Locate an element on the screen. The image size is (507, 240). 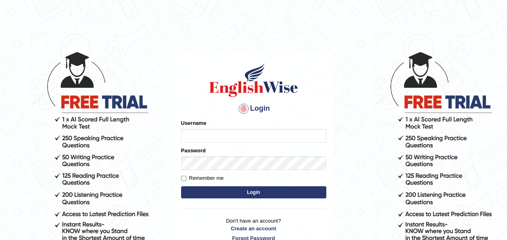
label: Username is located at coordinates (194, 123).